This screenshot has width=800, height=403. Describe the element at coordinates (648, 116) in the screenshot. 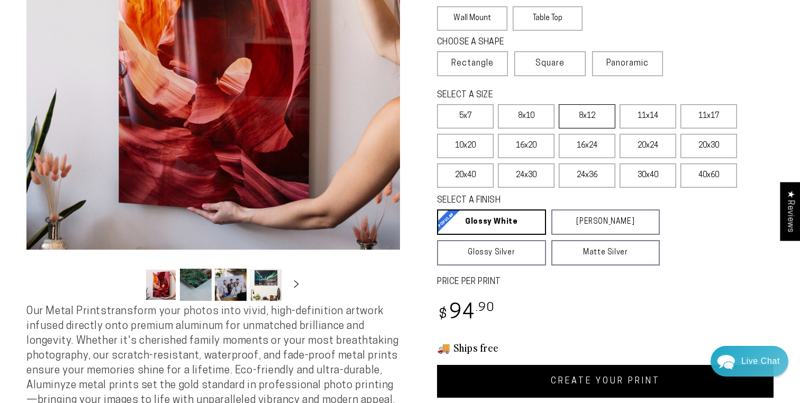

I see `label: 11x14` at that location.